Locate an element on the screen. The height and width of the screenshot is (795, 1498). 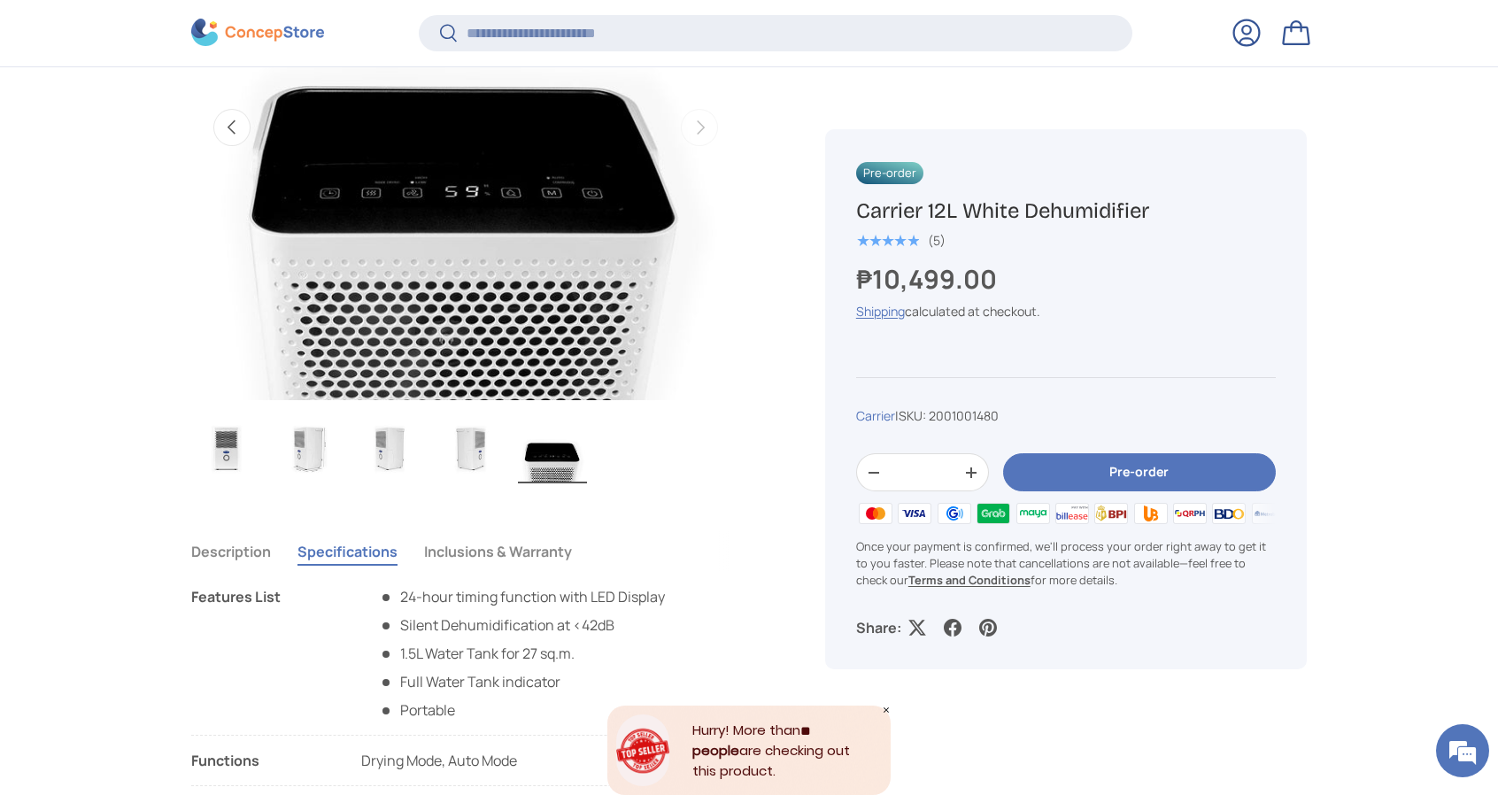
img: carrier-dehumidifier-12-liter-top-with-buttons-view-concepstore is located at coordinates (552, 448).